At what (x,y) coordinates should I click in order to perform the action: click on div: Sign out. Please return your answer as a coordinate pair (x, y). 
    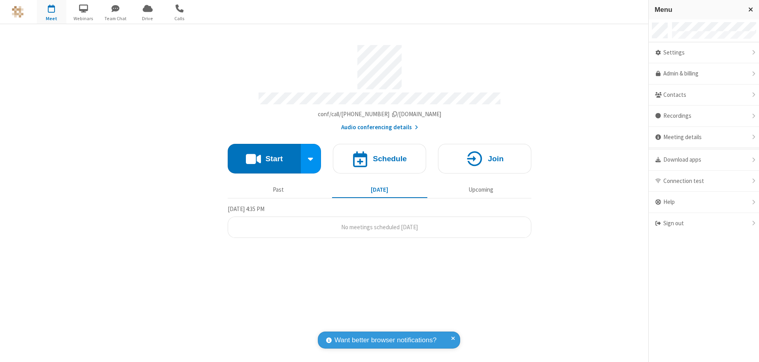
    Looking at the image, I should click on (704, 223).